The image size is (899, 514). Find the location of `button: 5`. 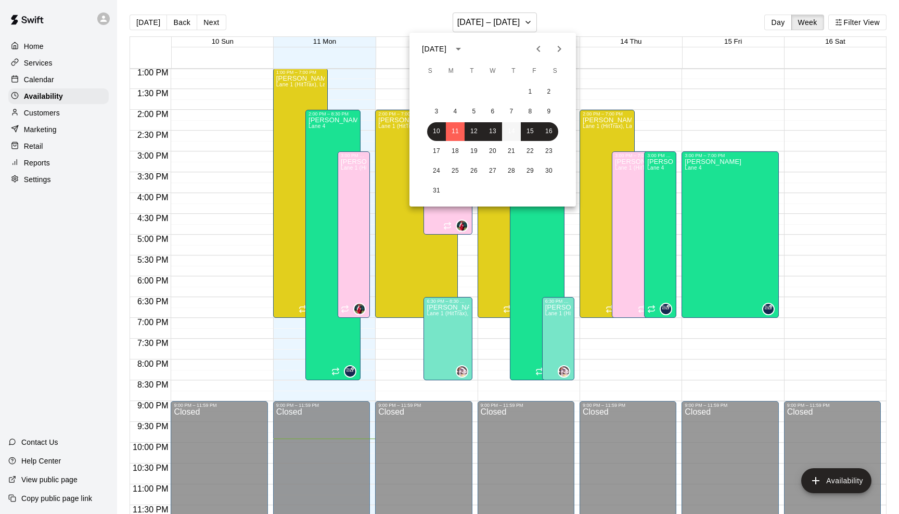

button: 5 is located at coordinates (474, 112).